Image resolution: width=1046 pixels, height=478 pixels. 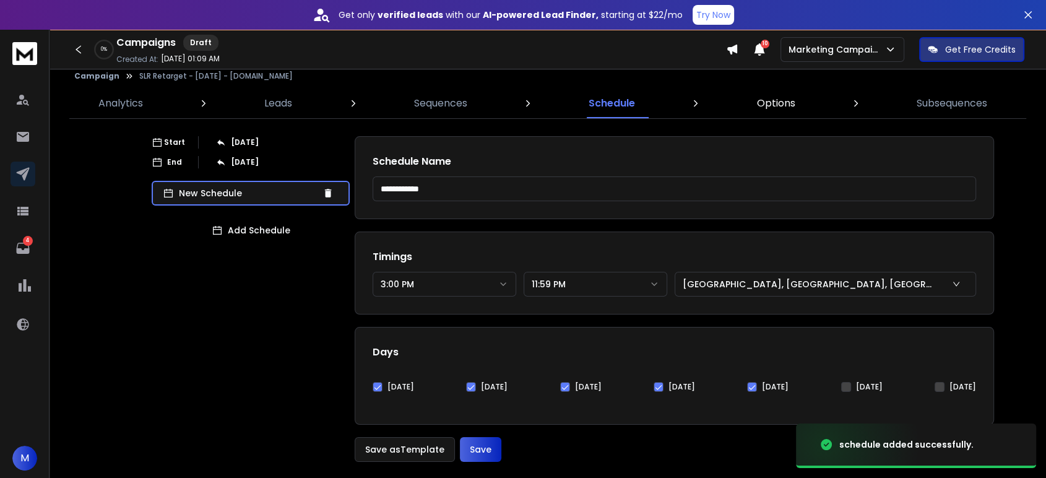 What do you see at coordinates (511, 15) in the screenshot?
I see `p: Get only with our starting at $22/mo` at bounding box center [511, 15].